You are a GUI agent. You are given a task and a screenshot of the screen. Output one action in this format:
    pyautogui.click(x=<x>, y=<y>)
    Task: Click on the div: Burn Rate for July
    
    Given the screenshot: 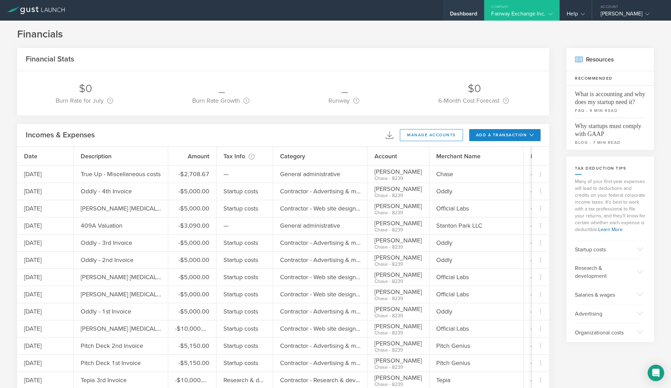 What is the action you would take?
    pyautogui.click(x=84, y=101)
    